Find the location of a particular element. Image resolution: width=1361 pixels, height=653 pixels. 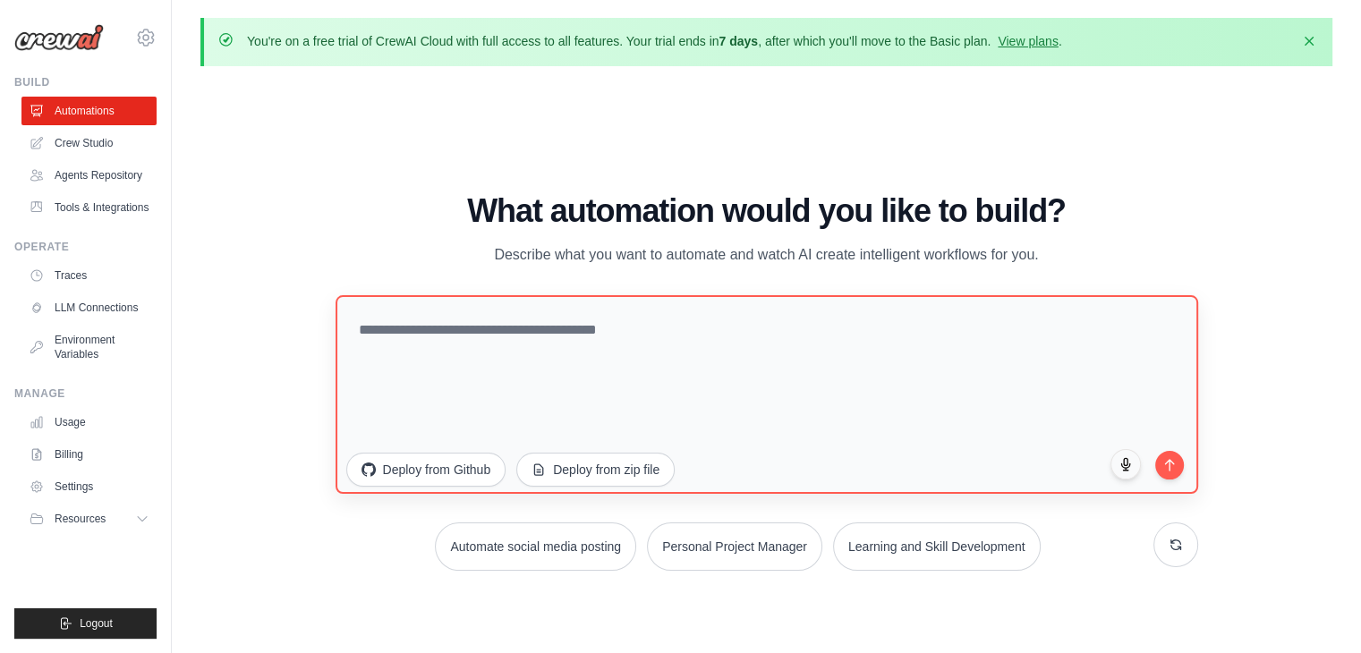

a: Tools & Integrations is located at coordinates (89, 208).